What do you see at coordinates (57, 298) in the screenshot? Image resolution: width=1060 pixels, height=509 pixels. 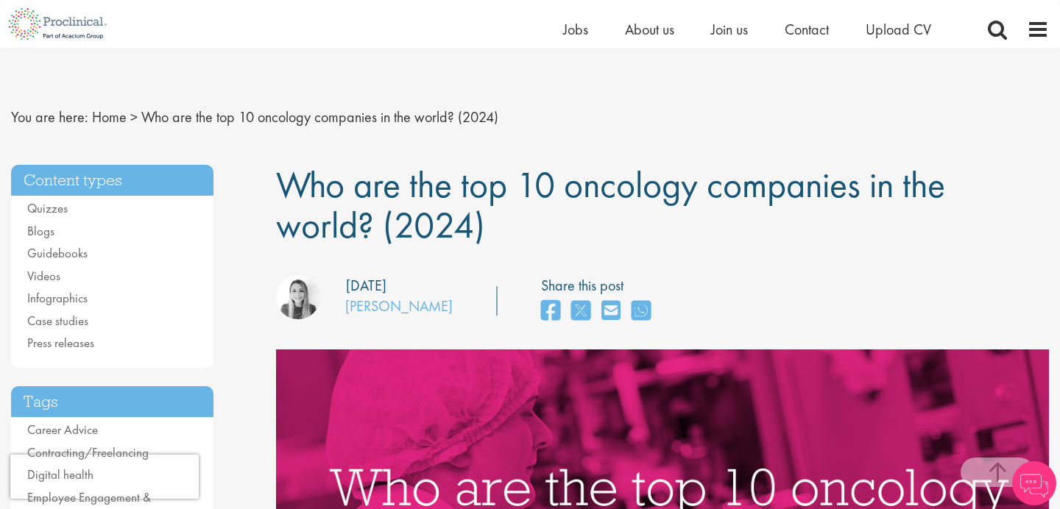 I see `a: Infographics` at bounding box center [57, 298].